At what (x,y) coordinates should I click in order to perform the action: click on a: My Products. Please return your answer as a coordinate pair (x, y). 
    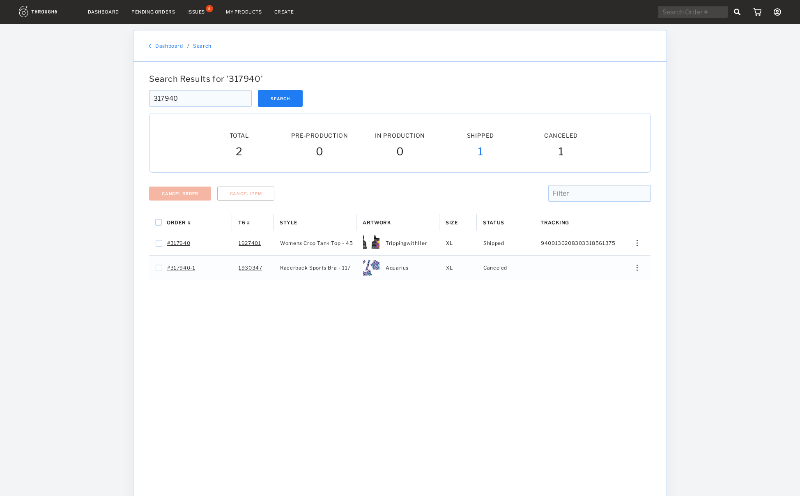
    Looking at the image, I should click on (244, 12).